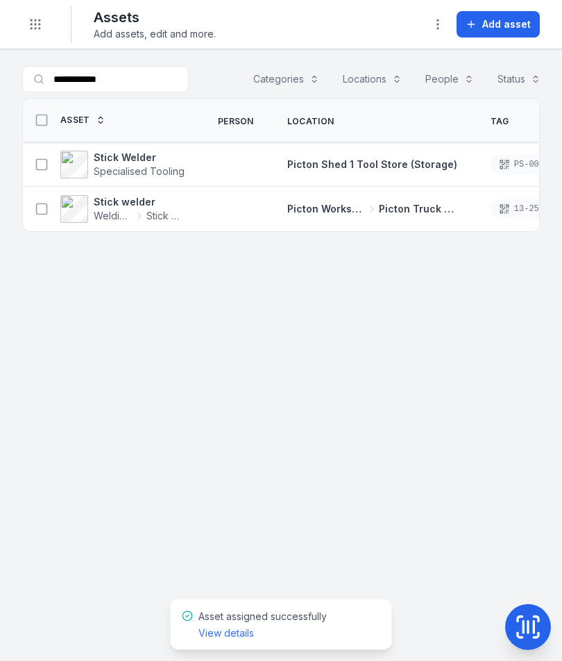  I want to click on span: Picton Shed 1 Tool Store (Storage), so click(372, 164).